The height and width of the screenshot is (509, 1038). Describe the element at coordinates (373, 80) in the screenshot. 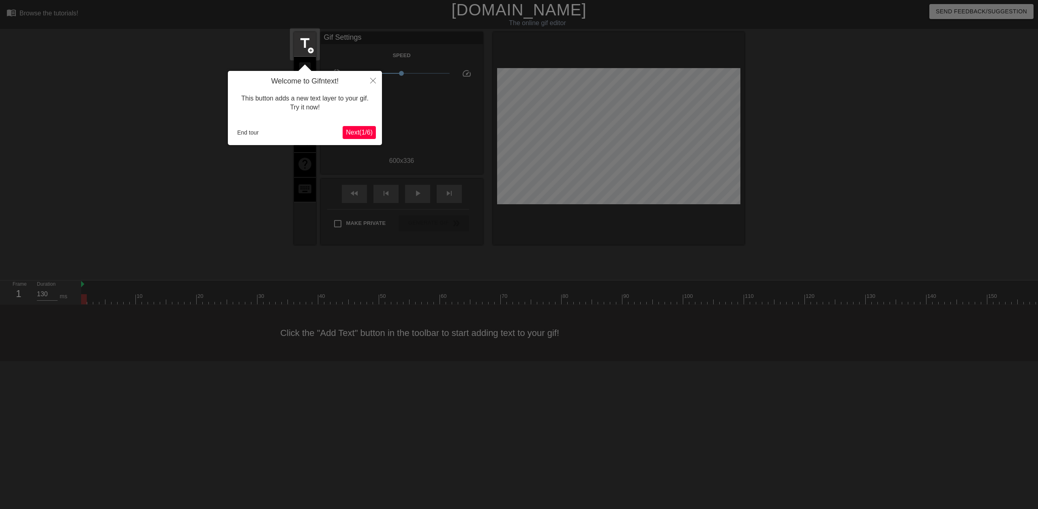

I see `button: Close` at that location.